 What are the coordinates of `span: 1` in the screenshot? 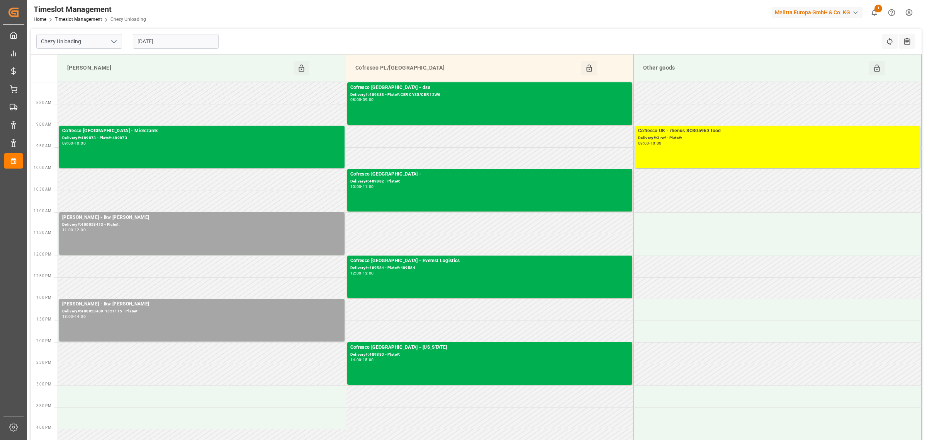 It's located at (878, 8).